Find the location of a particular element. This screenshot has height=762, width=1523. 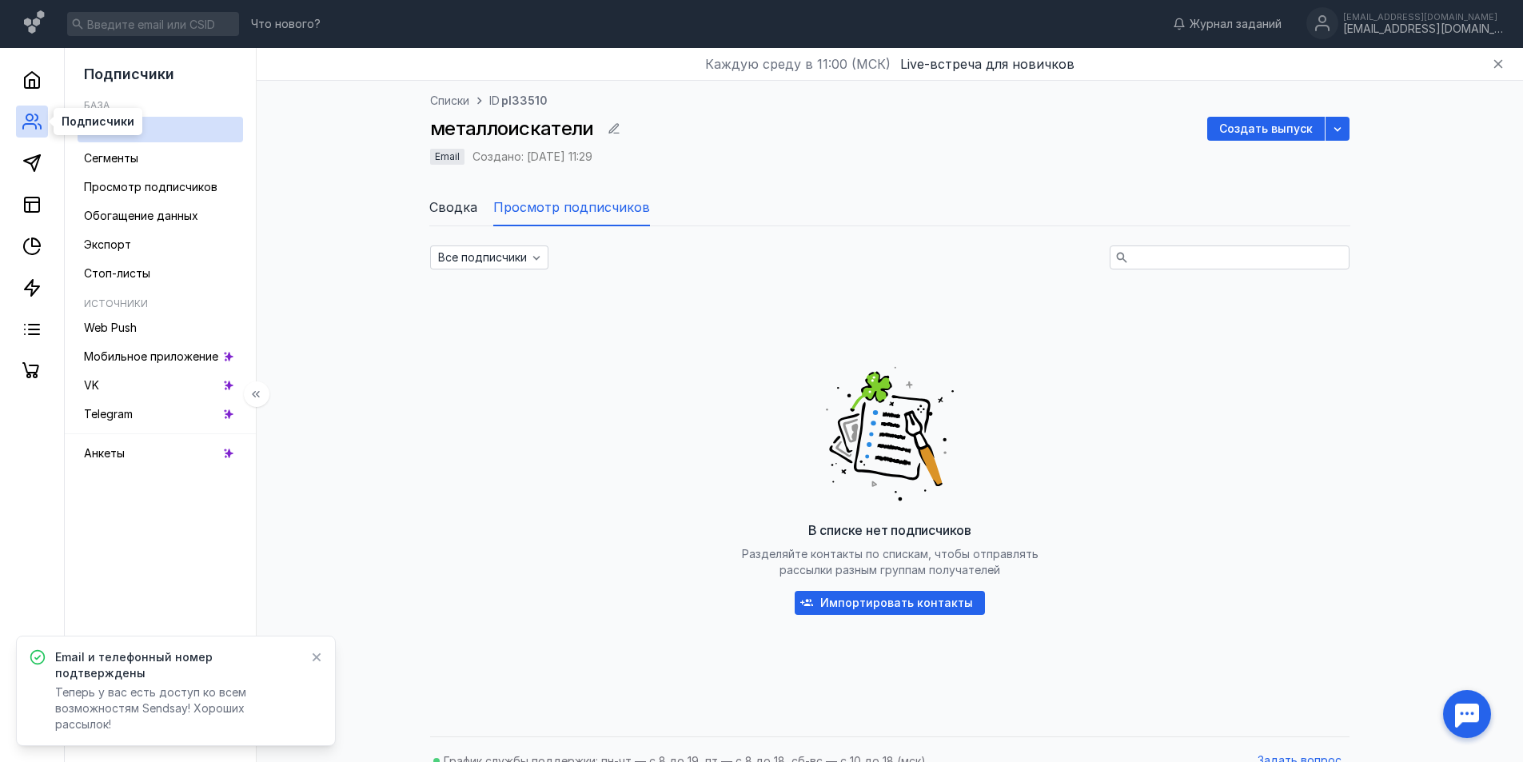

a: Что нового? is located at coordinates (285, 24).